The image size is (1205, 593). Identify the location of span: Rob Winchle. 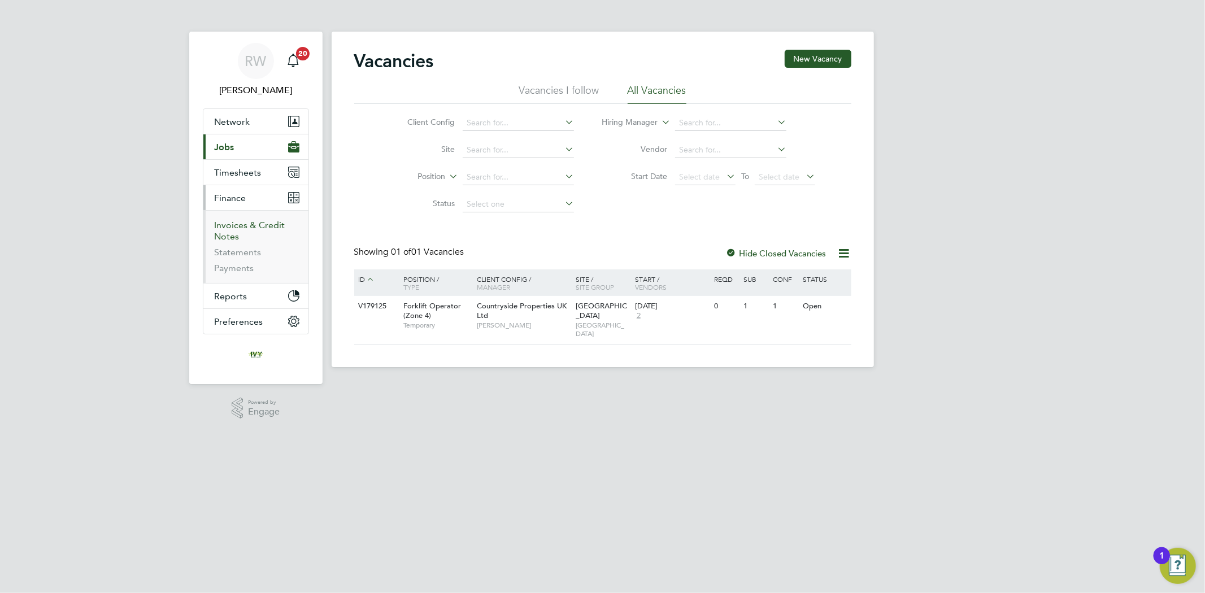
(256, 90).